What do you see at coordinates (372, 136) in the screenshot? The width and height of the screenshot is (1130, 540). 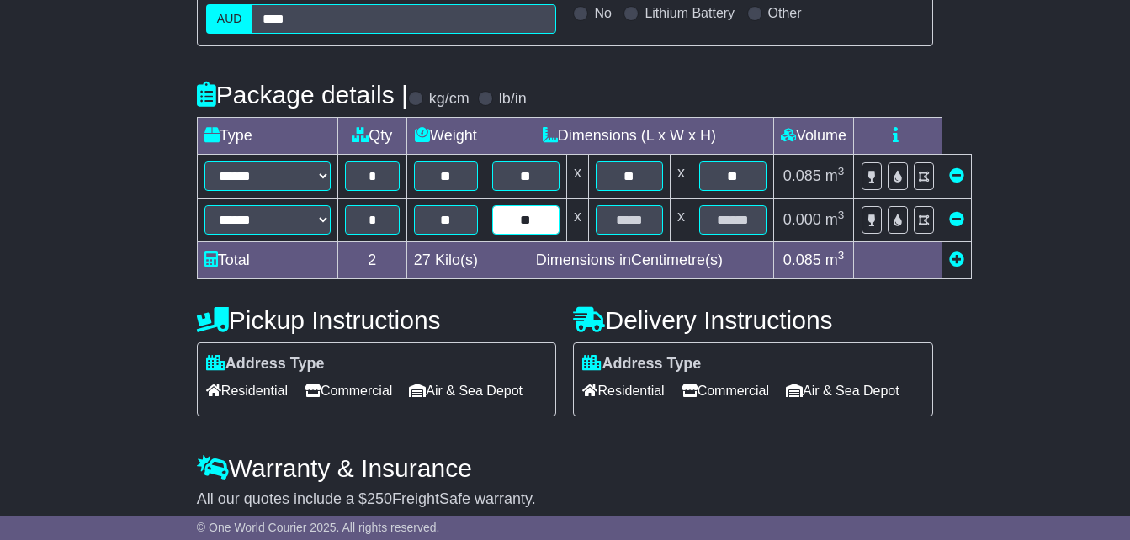 I see `td: Qty` at bounding box center [372, 136].